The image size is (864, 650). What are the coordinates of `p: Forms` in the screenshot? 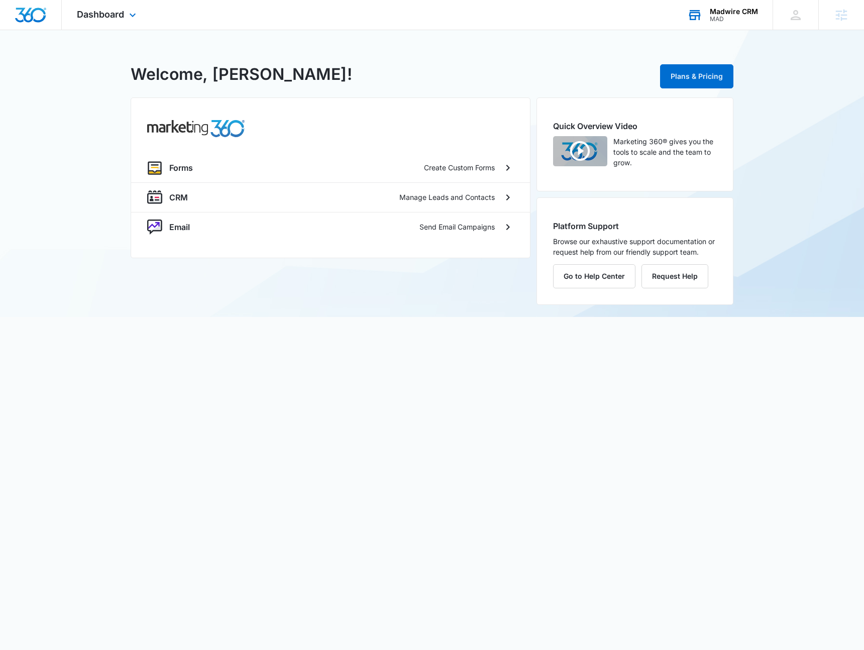 It's located at (181, 168).